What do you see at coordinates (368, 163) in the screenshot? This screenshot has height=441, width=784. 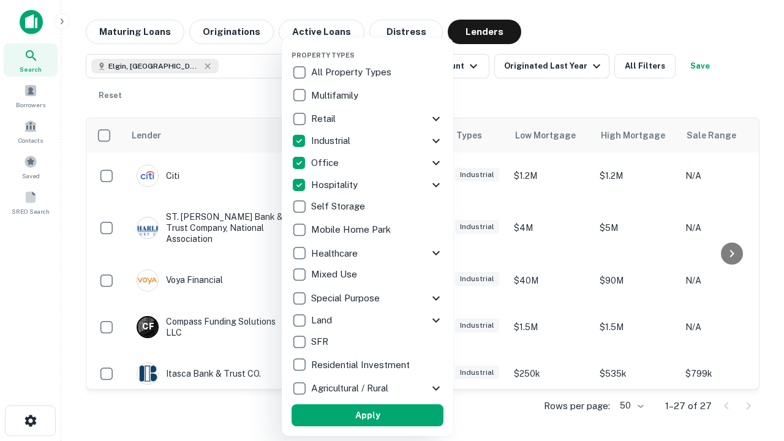 I see `div: Office` at bounding box center [368, 163].